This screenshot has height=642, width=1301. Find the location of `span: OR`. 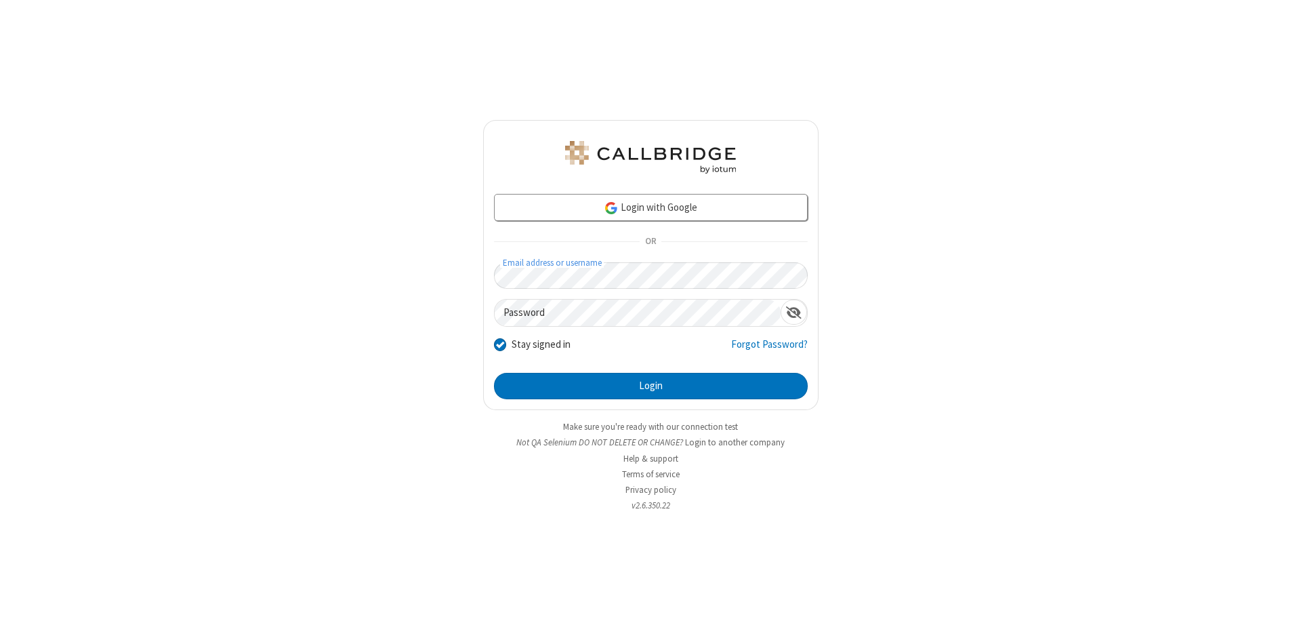

span: OR is located at coordinates (651, 242).